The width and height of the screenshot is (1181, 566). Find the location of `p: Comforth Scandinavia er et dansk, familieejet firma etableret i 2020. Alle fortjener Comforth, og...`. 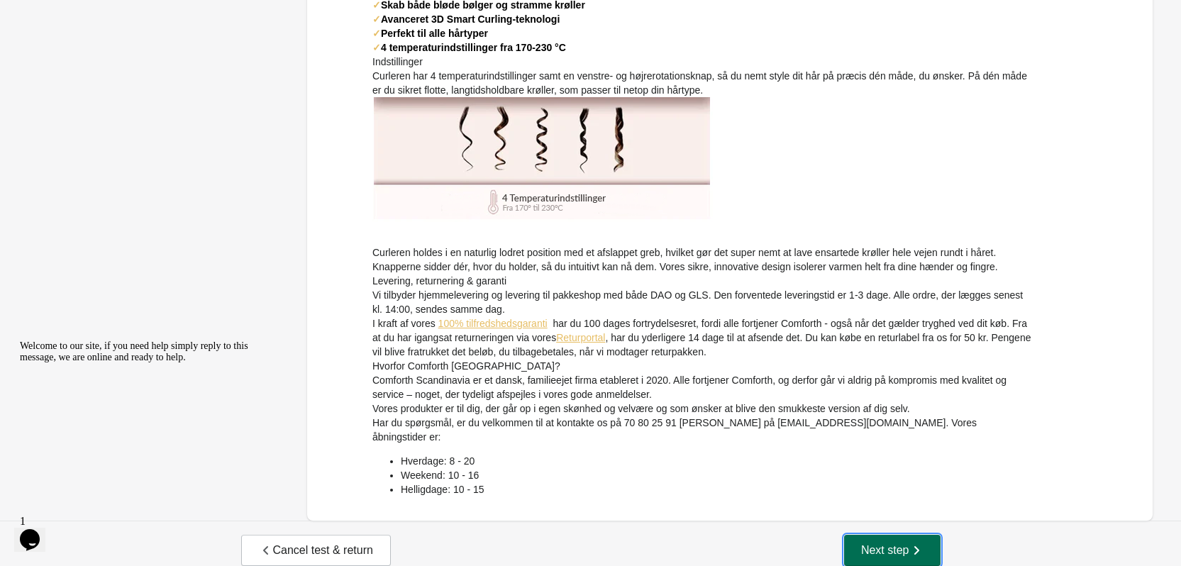

p: Comforth Scandinavia er et dansk, familieejet firma etableret i 2020. Alle fortjener Comforth, og... is located at coordinates (702, 387).